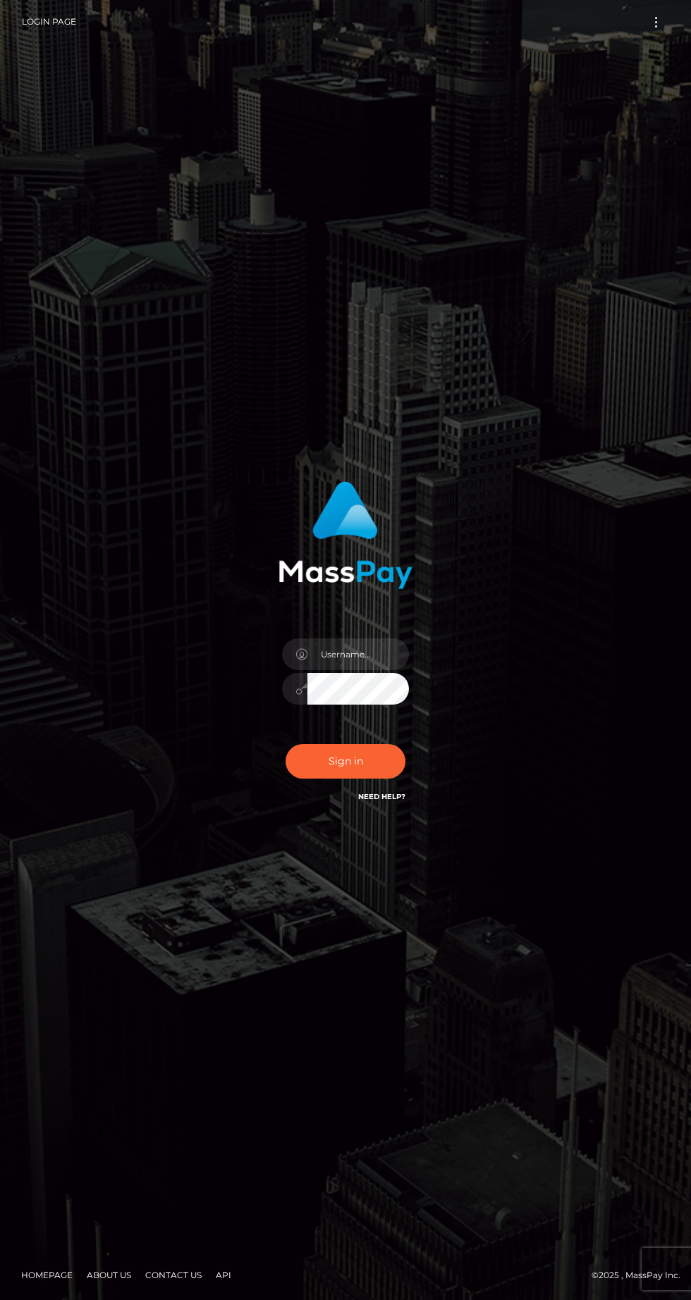  I want to click on input: Username..., so click(358, 654).